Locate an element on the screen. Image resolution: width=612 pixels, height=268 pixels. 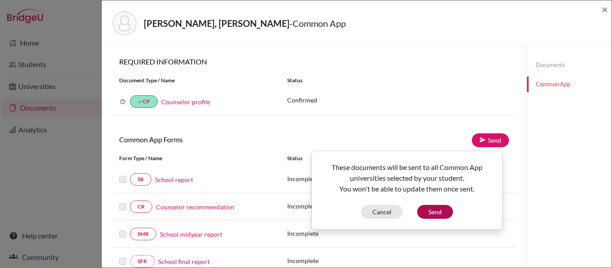
h6: REQUIRED INFORMATION is located at coordinates (314, 61).